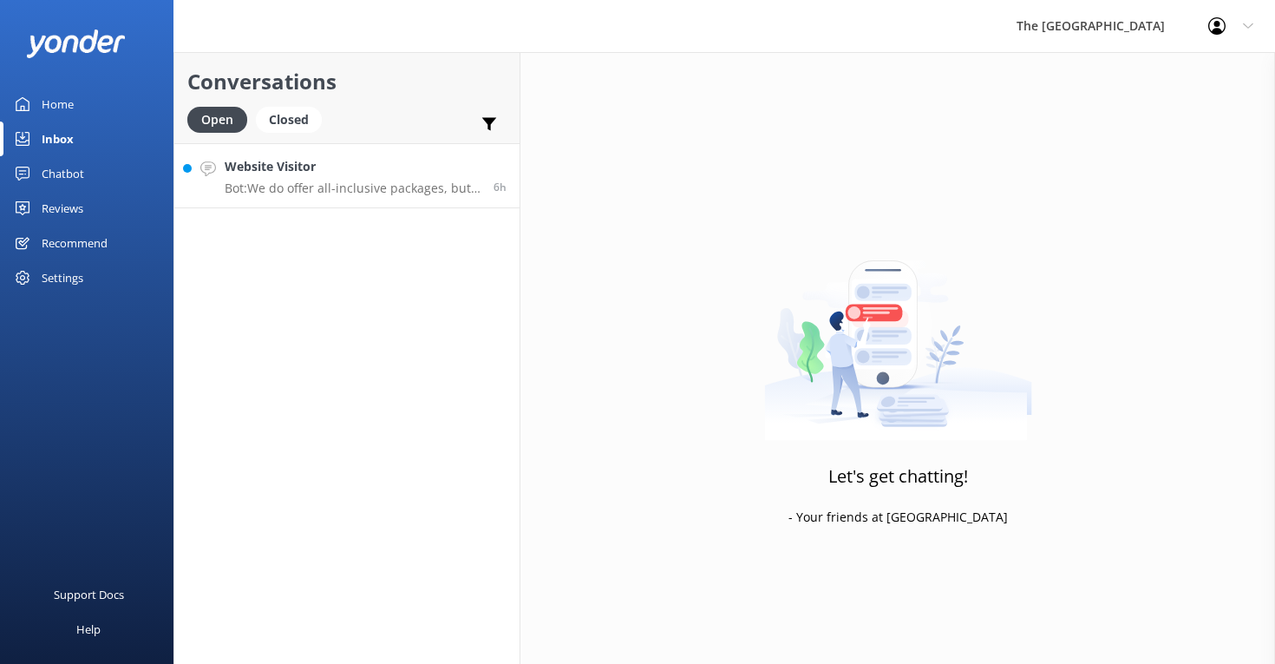 The width and height of the screenshot is (1275, 664). What do you see at coordinates (62, 278) in the screenshot?
I see `div: Settings` at bounding box center [62, 278].